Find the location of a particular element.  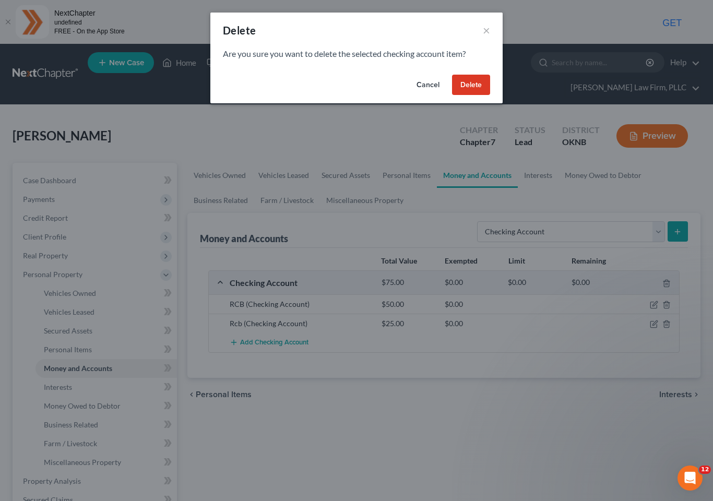

span: 12 is located at coordinates (704, 469).